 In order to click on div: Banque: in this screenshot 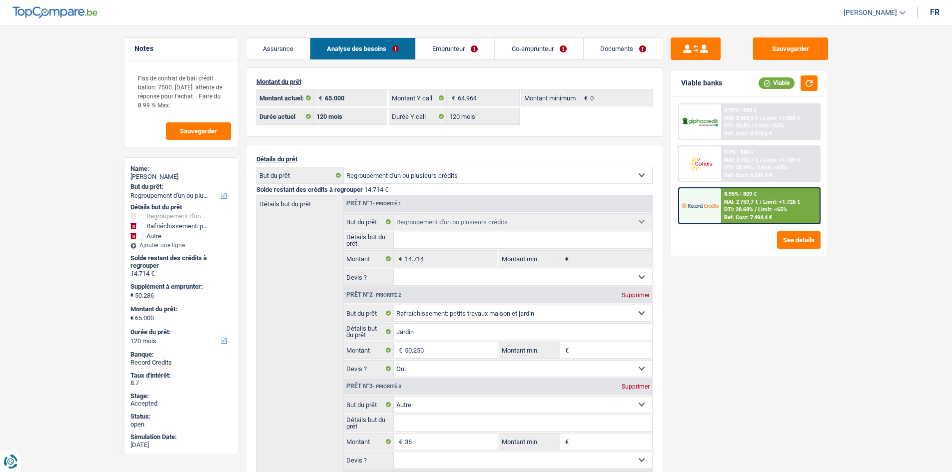, I will do `click(181, 355)`.